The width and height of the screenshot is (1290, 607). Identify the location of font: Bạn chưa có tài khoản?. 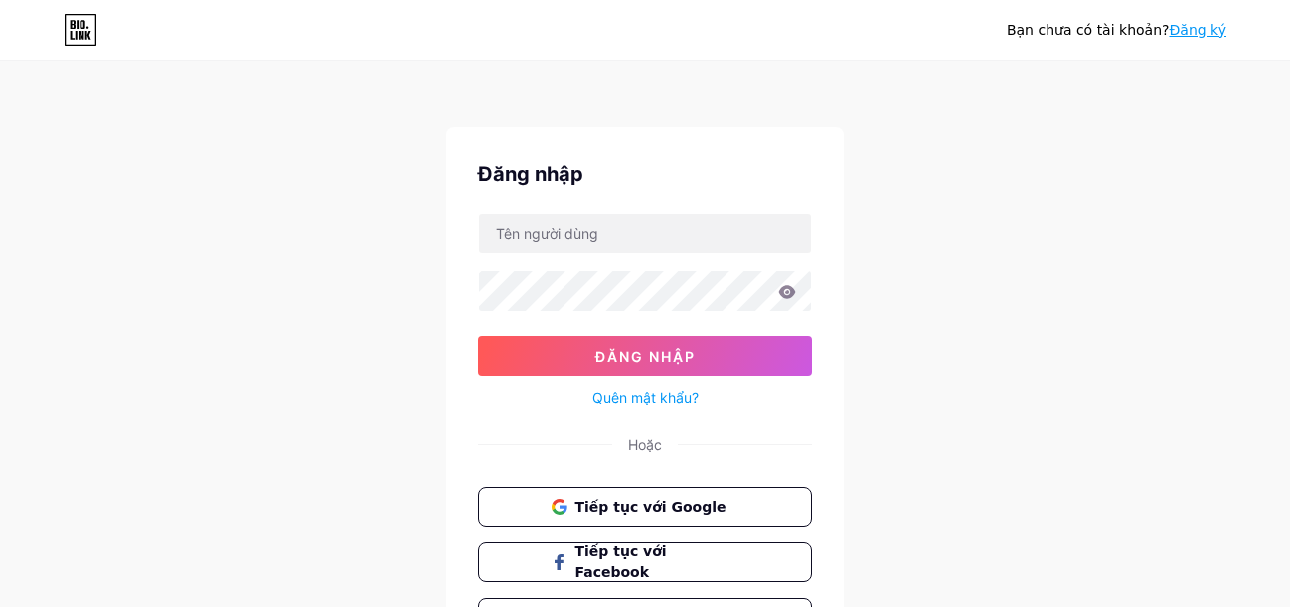
(1088, 30).